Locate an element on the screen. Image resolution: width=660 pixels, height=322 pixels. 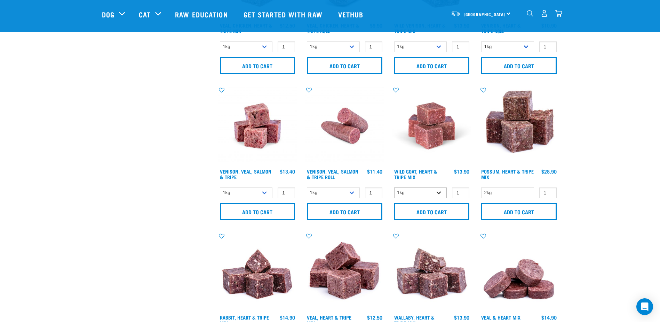
div: Open Intercom Messenger is located at coordinates (645, 306).